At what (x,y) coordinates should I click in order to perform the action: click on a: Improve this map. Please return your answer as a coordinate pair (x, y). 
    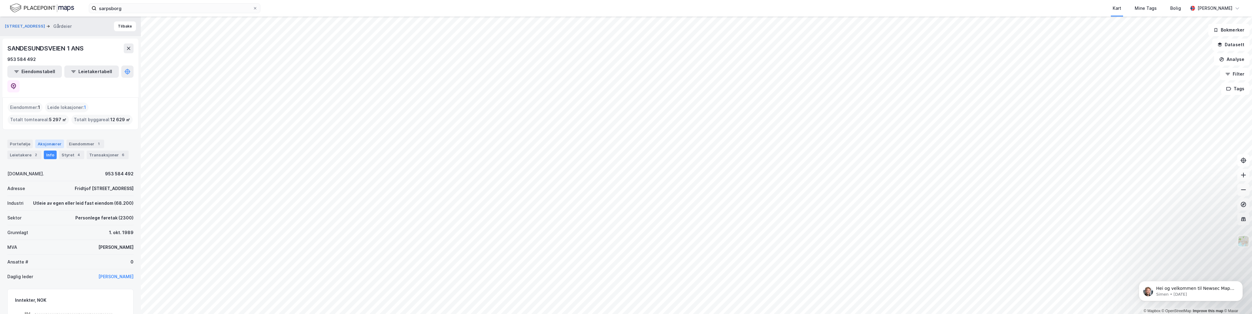
    Looking at the image, I should click on (1208, 311).